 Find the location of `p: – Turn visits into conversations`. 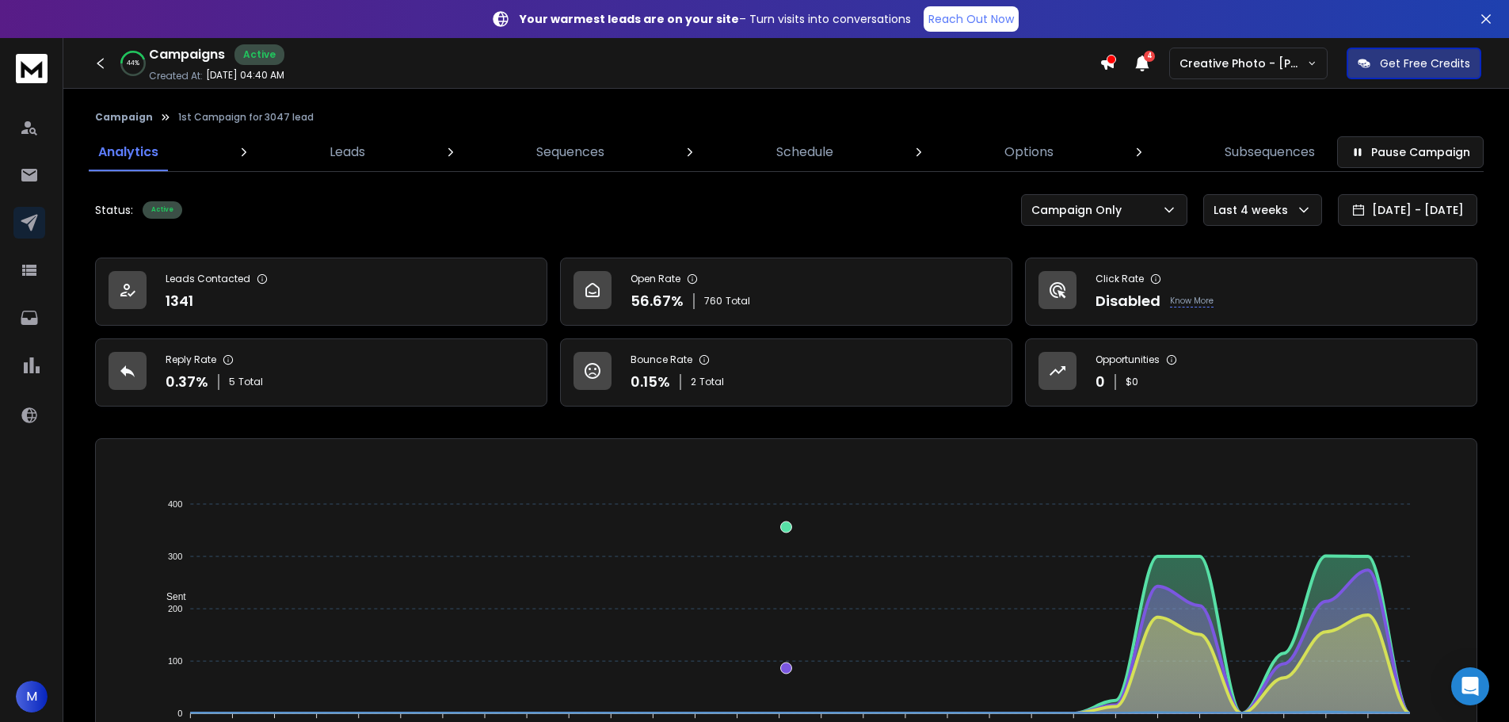

p: – Turn visits into conversations is located at coordinates (716, 19).